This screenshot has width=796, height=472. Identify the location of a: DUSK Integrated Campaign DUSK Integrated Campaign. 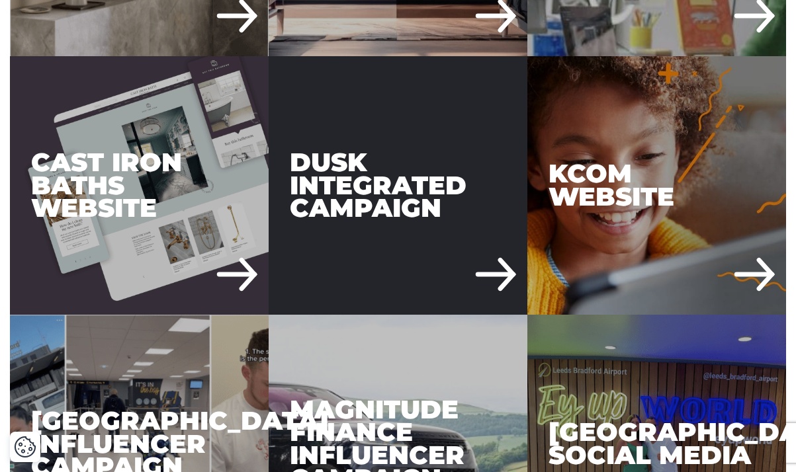
(398, 185).